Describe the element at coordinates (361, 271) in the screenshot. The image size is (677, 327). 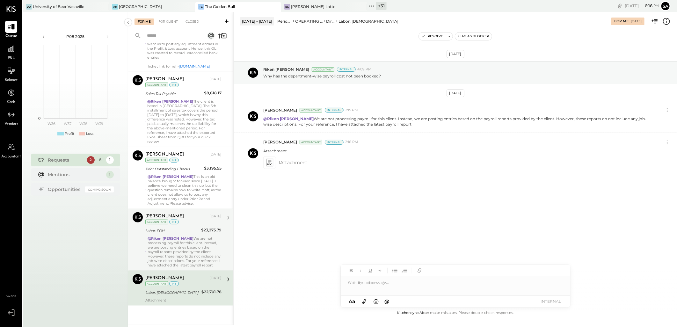
I see `button: Italic` at that location.